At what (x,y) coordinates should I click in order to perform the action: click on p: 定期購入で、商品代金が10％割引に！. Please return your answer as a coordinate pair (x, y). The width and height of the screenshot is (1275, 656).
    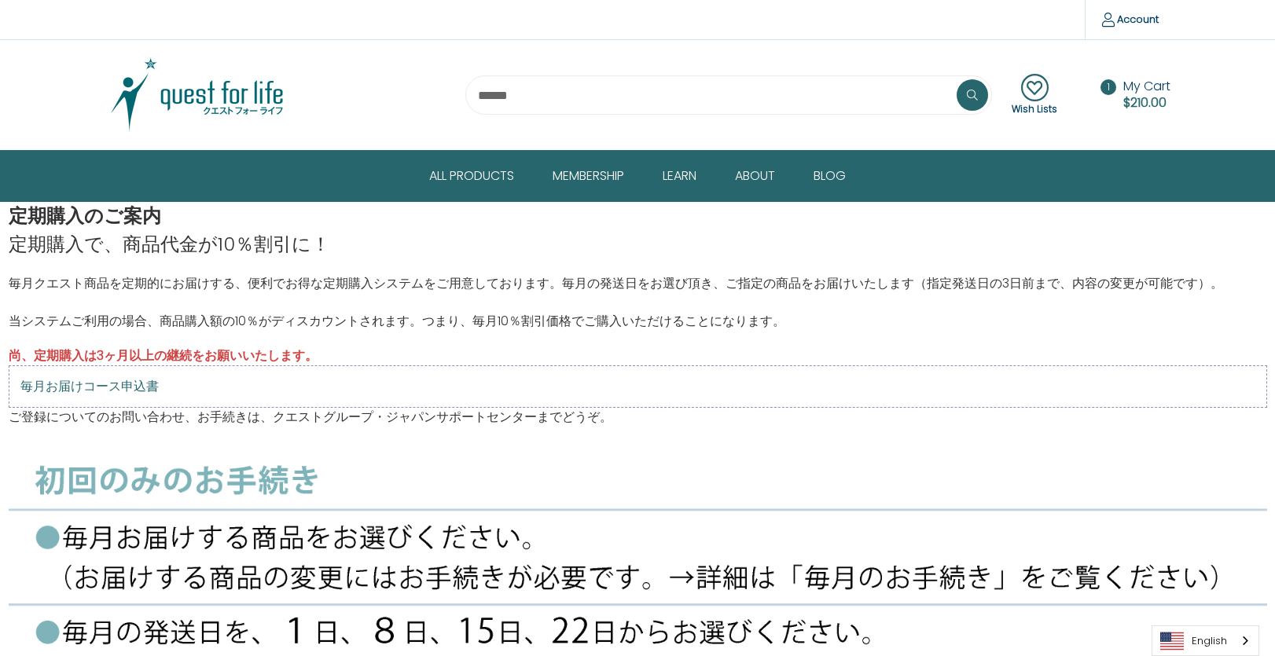
    Looking at the image, I should click on (169, 244).